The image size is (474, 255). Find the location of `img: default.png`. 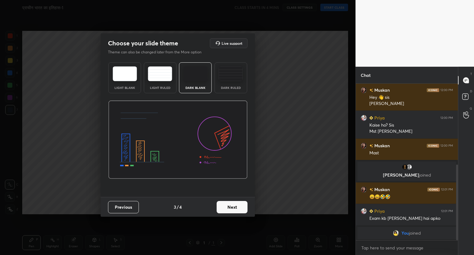

img: default.png is located at coordinates (409, 167).